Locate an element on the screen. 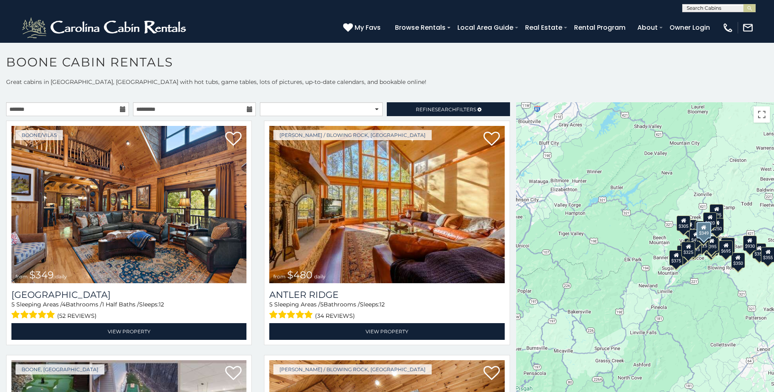 Image resolution: width=774 pixels, height=392 pixels. div: $349 is located at coordinates (704, 230).